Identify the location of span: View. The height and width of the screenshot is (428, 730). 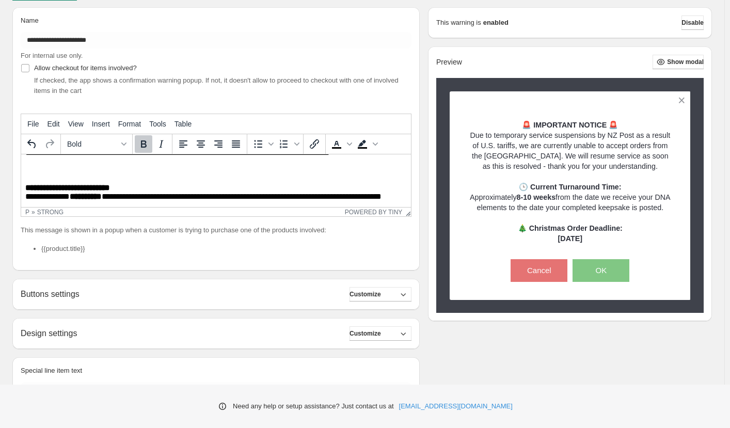
(76, 124).